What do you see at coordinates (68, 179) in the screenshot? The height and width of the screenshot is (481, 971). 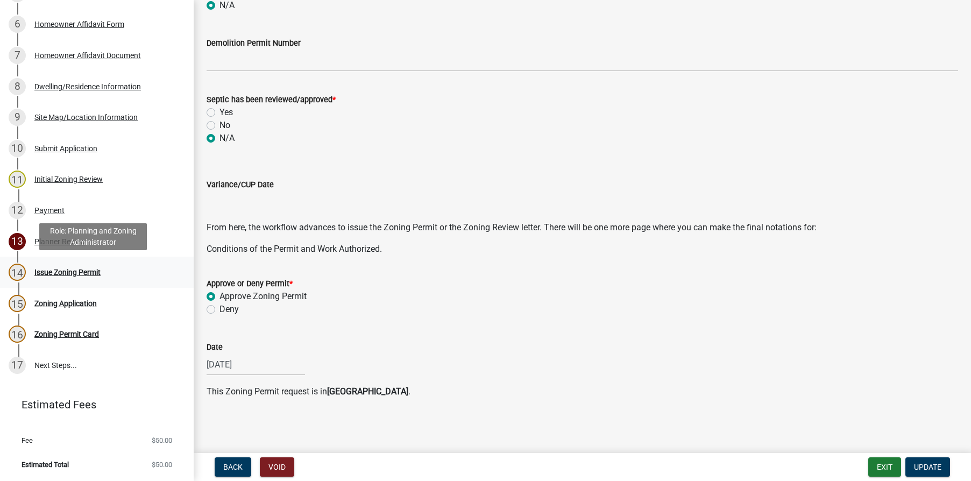 I see `div: Initial Zoning Review` at bounding box center [68, 179].